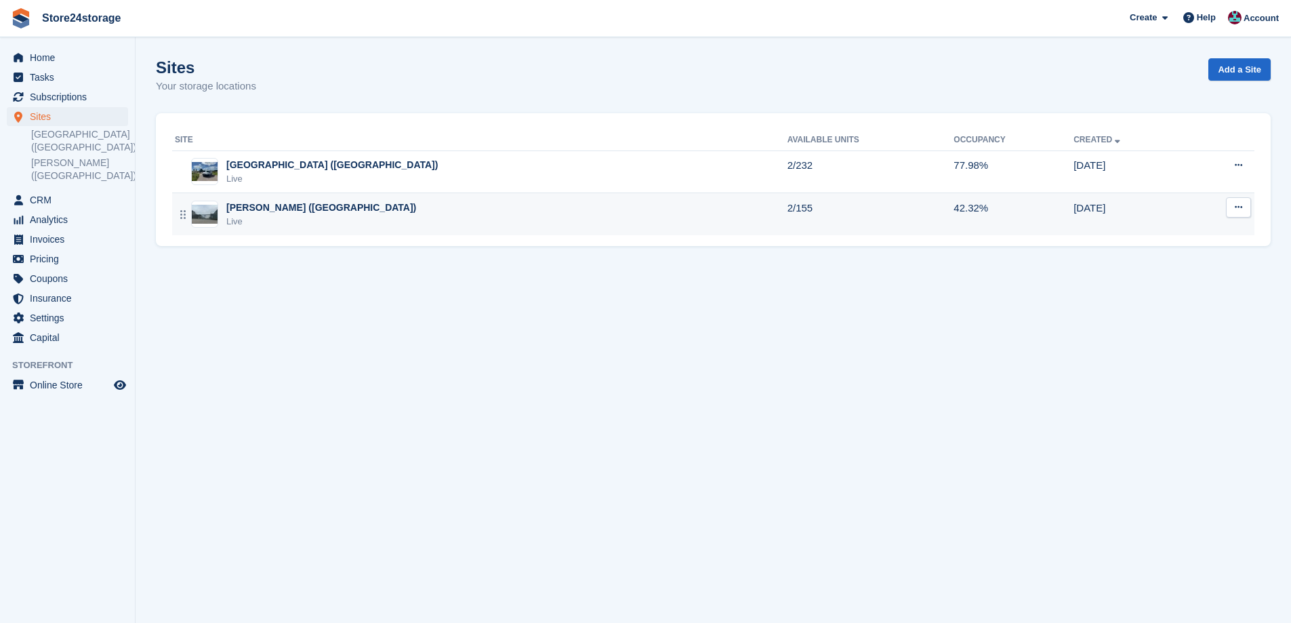 Image resolution: width=1291 pixels, height=623 pixels. I want to click on h1: Sites, so click(206, 67).